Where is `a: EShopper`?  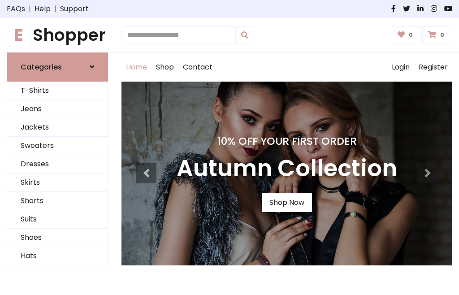 a: EShopper is located at coordinates (57, 35).